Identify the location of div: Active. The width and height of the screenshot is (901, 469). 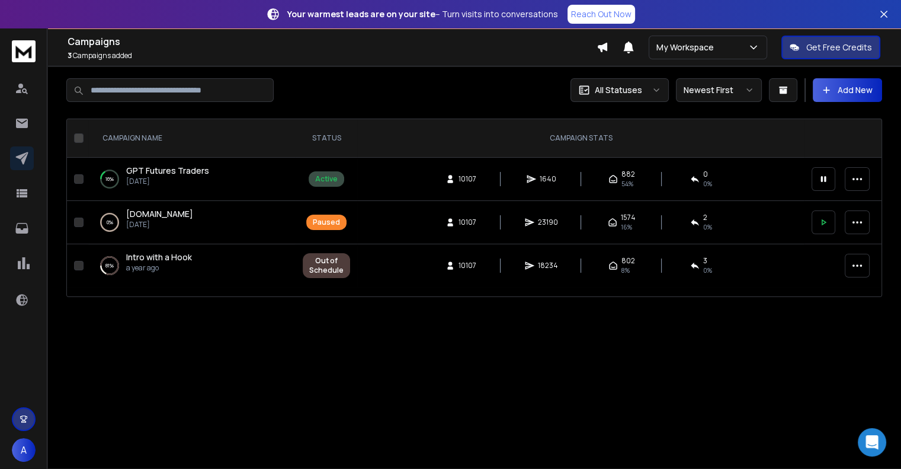
(327, 179).